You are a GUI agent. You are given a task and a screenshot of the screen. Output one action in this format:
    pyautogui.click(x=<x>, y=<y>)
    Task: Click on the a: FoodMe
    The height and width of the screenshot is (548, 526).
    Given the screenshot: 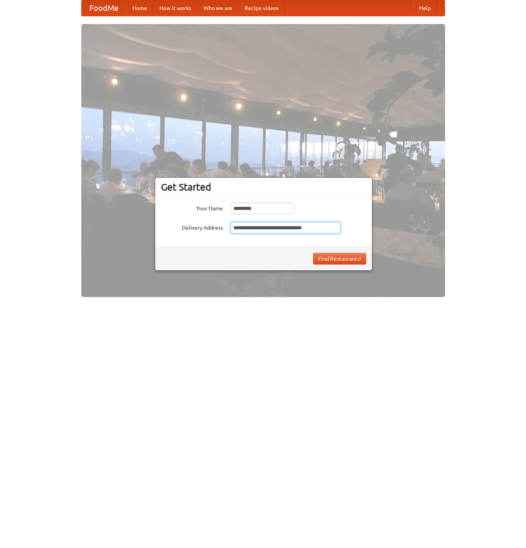 What is the action you would take?
    pyautogui.click(x=104, y=8)
    